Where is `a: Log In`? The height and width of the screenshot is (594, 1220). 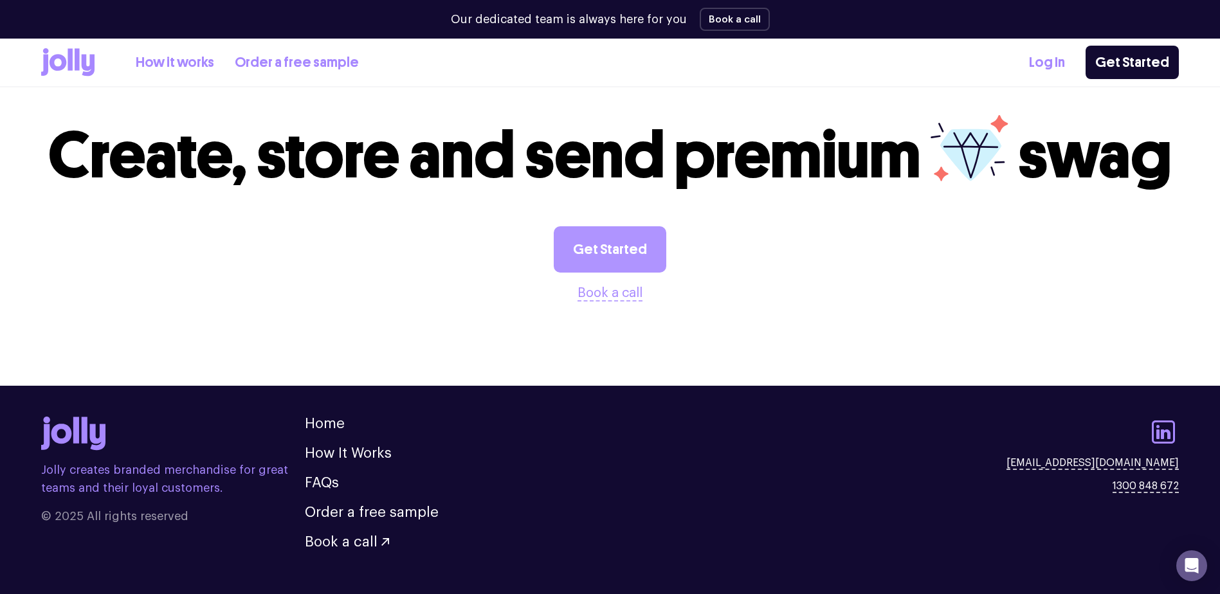
a: Log In is located at coordinates (1047, 62).